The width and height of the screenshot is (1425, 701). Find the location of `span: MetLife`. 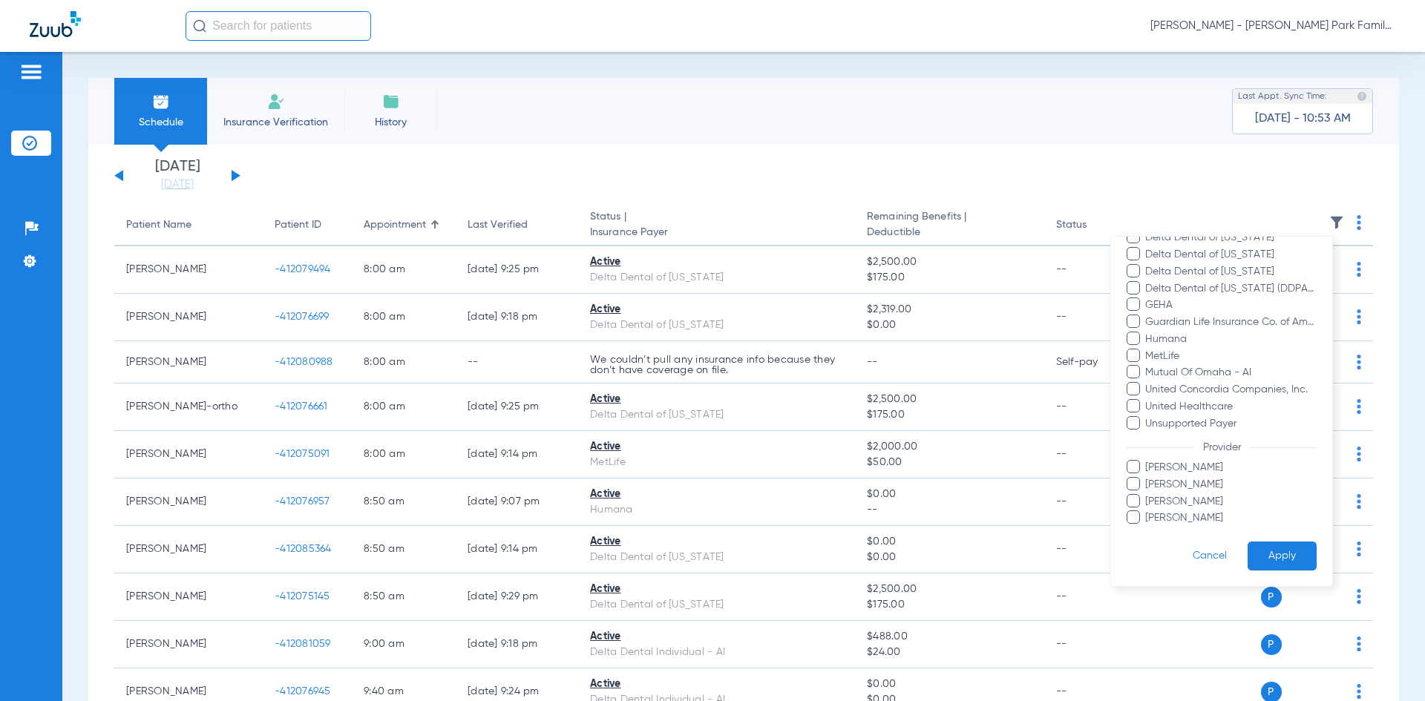

span: MetLife is located at coordinates (1231, 356).